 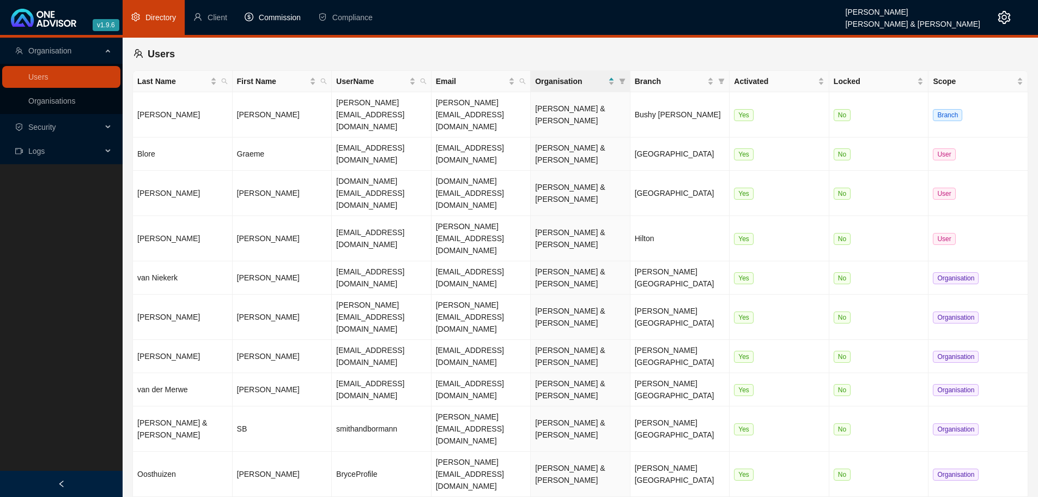 What do you see at coordinates (19, 127) in the screenshot?
I see `span: safety-certificate` at bounding box center [19, 127].